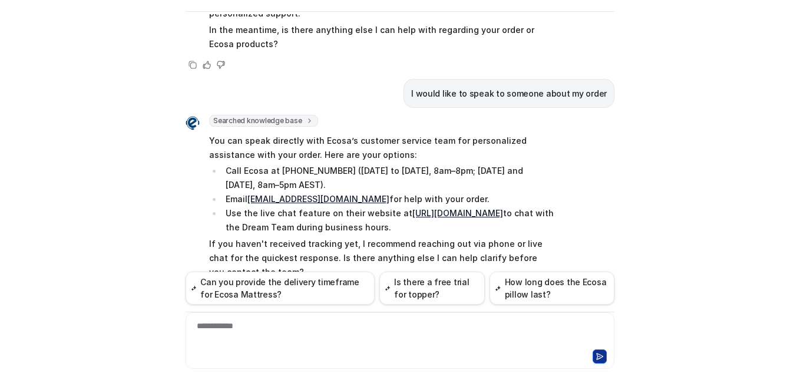 This screenshot has width=800, height=383. Describe the element at coordinates (388, 199) in the screenshot. I see `li: Email for help with your order.` at that location.